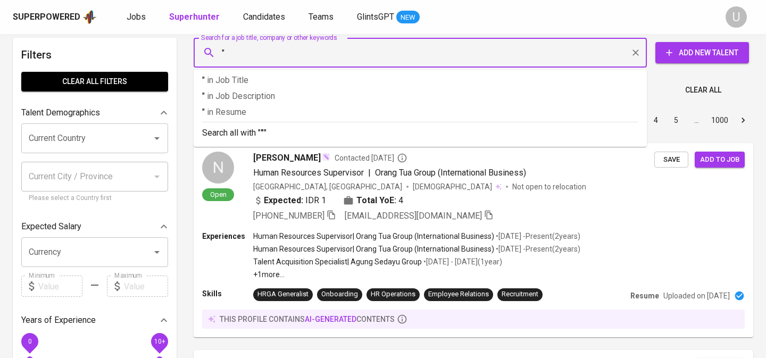 The image size is (766, 358). I want to click on div: Recruitment, so click(520, 294).